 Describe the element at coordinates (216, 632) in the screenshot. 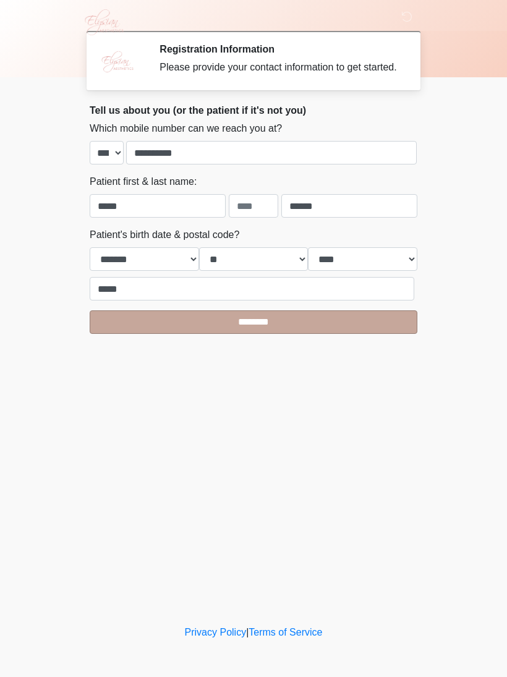

I see `a: Privacy Policy` at that location.